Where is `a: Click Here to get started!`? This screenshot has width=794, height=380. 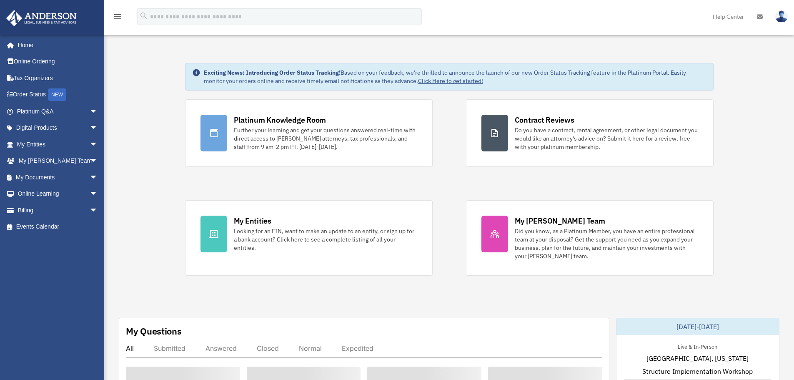
a: Click Here to get started! is located at coordinates (450, 81).